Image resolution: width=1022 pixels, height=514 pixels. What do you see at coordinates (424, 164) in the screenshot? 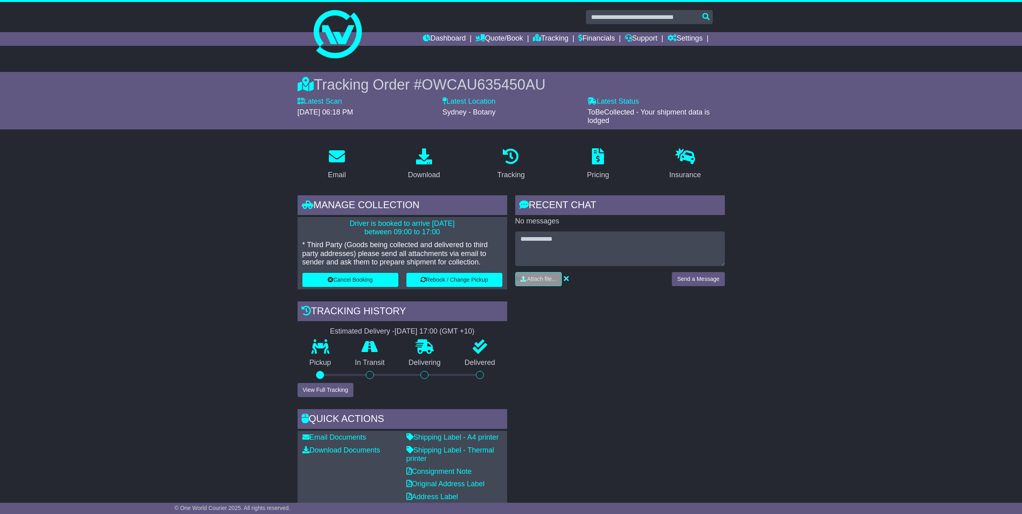
I see `a: Download` at bounding box center [424, 164].